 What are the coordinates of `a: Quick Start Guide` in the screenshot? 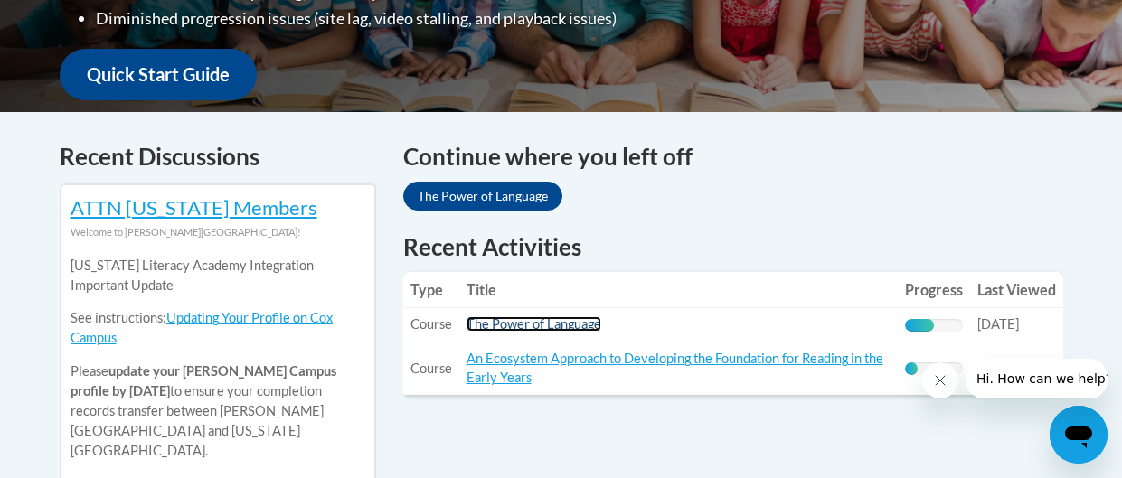 It's located at (158, 74).